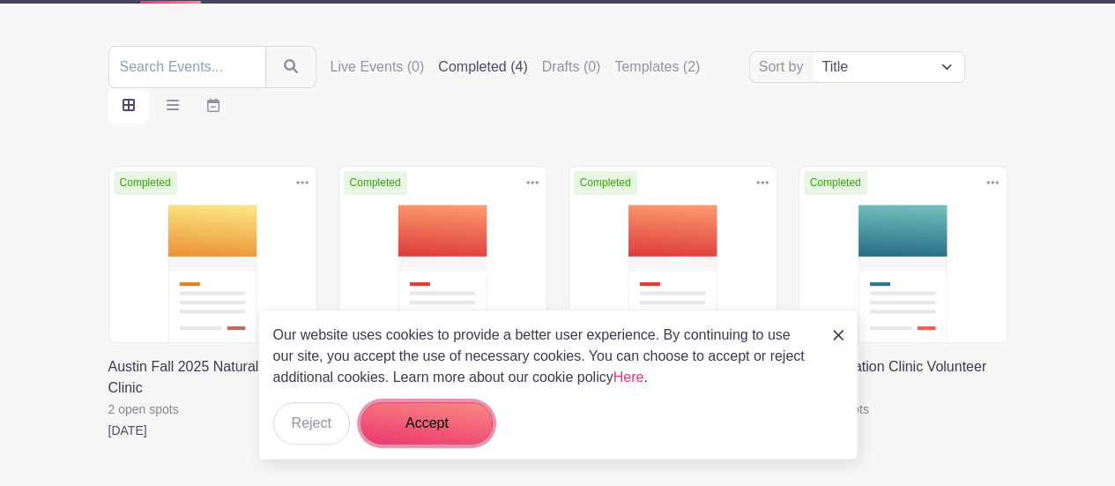 The height and width of the screenshot is (486, 1115). Describe the element at coordinates (571, 67) in the screenshot. I see `label: Drafts (0)` at that location.